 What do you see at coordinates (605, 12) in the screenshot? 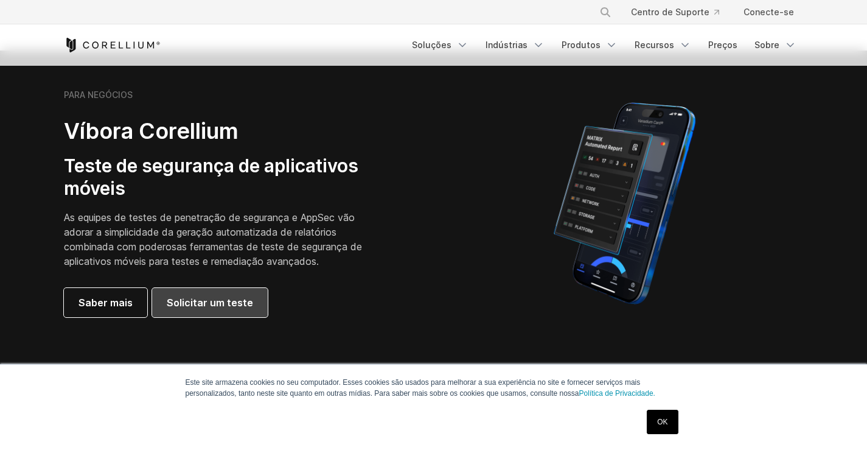
I see `button: Procurar` at bounding box center [605, 12].